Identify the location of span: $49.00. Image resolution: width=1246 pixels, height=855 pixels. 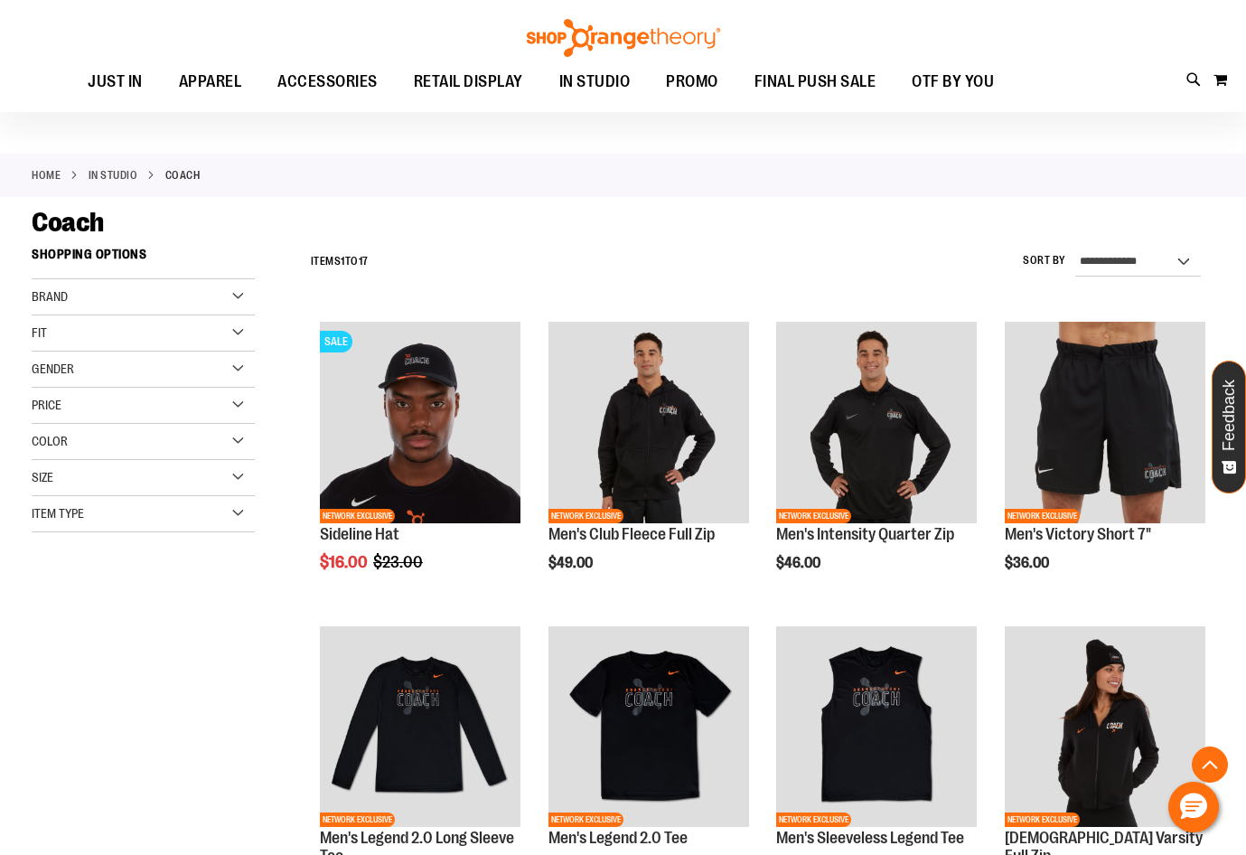
(572, 563).